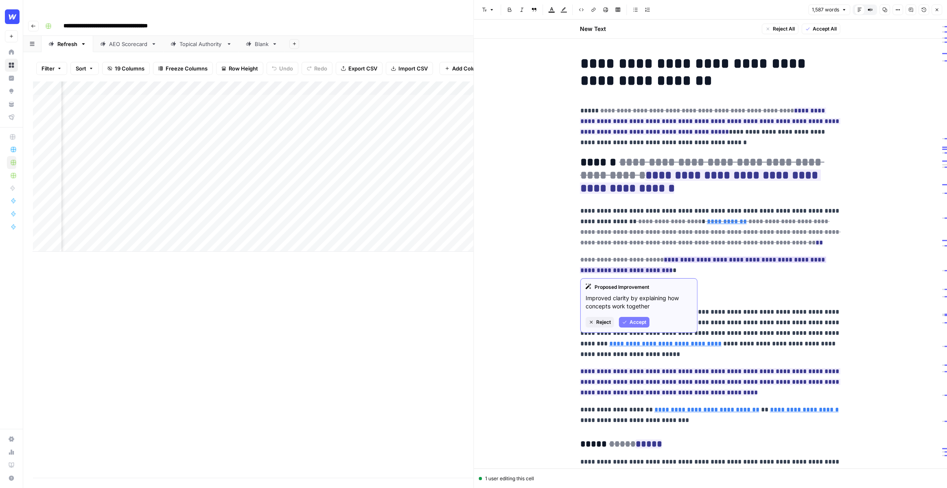 The image size is (947, 488). Describe the element at coordinates (262, 44) in the screenshot. I see `div: Blank` at that location.